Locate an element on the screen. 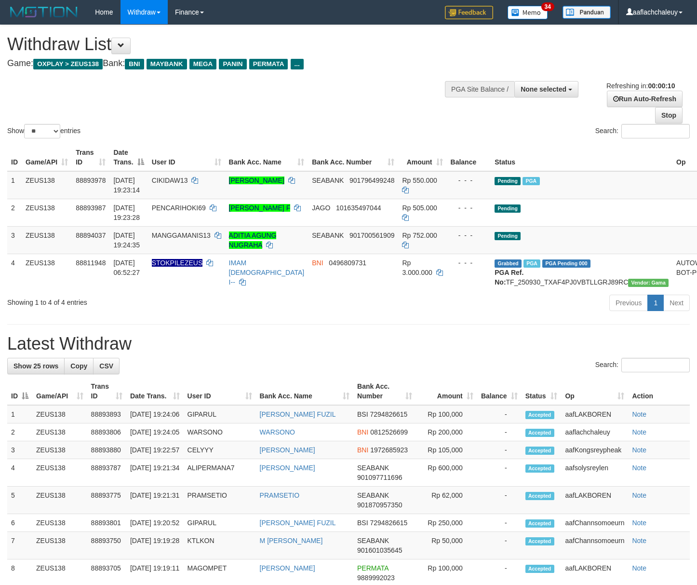  td: 4 is located at coordinates (14, 272).